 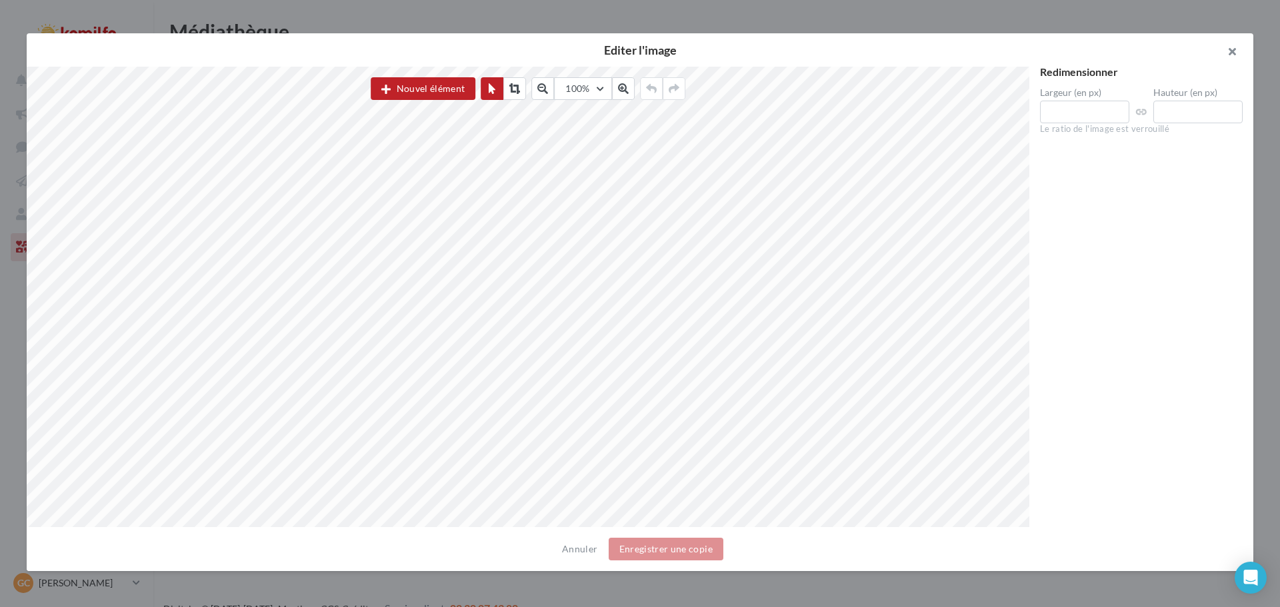 I want to click on div: Le ratio de l'image est verrouillé, so click(x=1141, y=129).